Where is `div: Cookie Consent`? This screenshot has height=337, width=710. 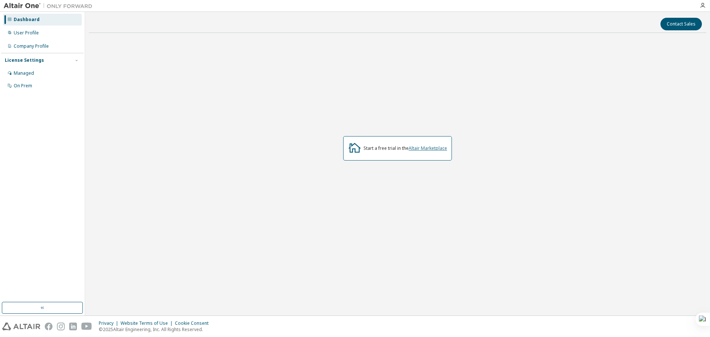
div: Cookie Consent is located at coordinates (194, 323).